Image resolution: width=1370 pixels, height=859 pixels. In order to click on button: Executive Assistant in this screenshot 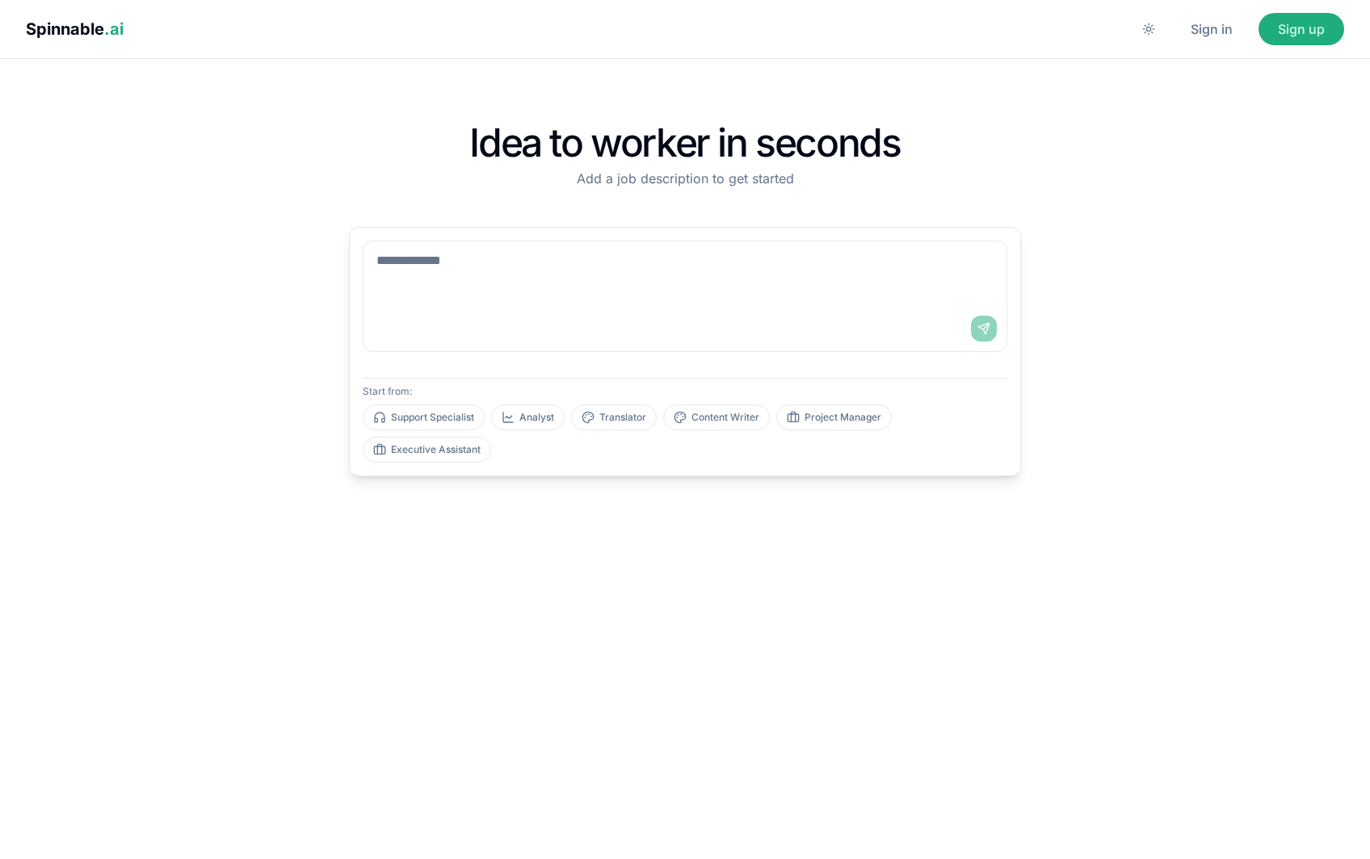, I will do `click(426, 450)`.